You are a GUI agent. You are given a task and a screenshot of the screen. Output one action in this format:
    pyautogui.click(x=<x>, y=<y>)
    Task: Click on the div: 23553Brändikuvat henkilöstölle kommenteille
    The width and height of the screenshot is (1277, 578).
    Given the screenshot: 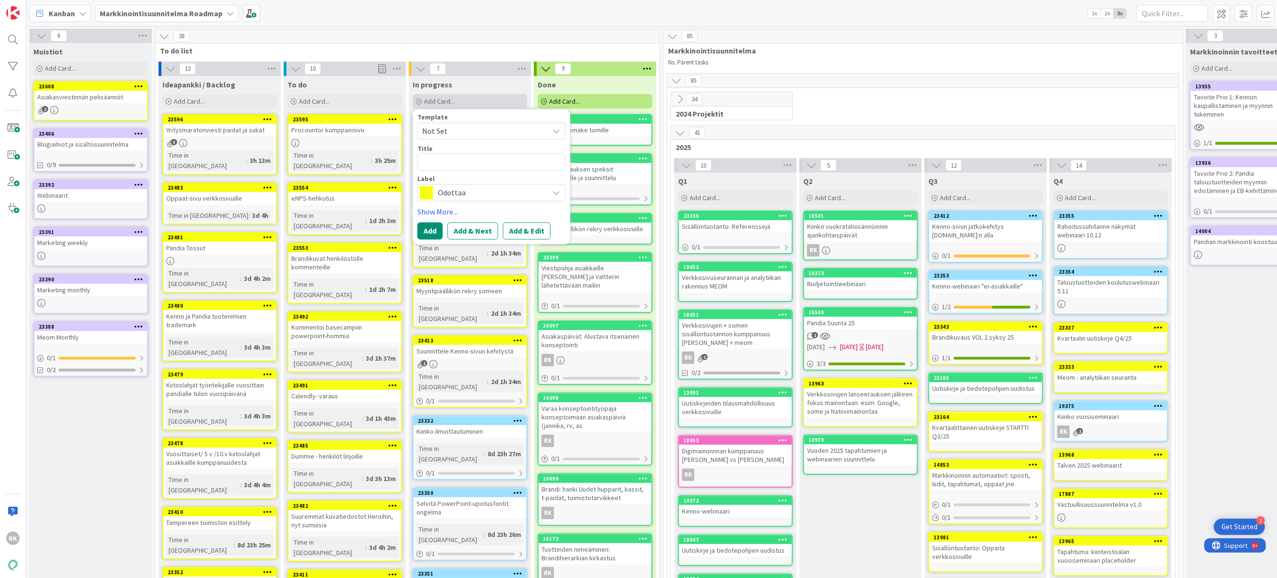 What is the action you would take?
    pyautogui.click(x=345, y=258)
    